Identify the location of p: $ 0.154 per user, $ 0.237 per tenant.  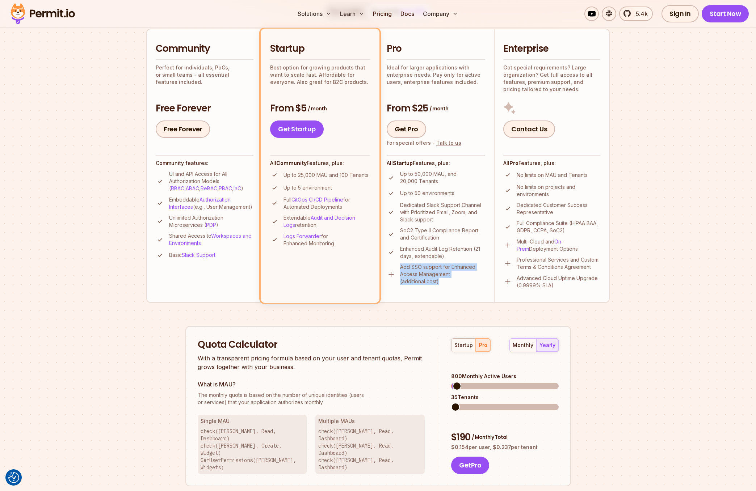
(505, 447).